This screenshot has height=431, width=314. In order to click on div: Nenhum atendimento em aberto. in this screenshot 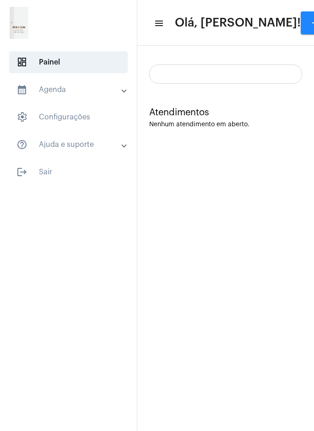, I will do `click(225, 124)`.